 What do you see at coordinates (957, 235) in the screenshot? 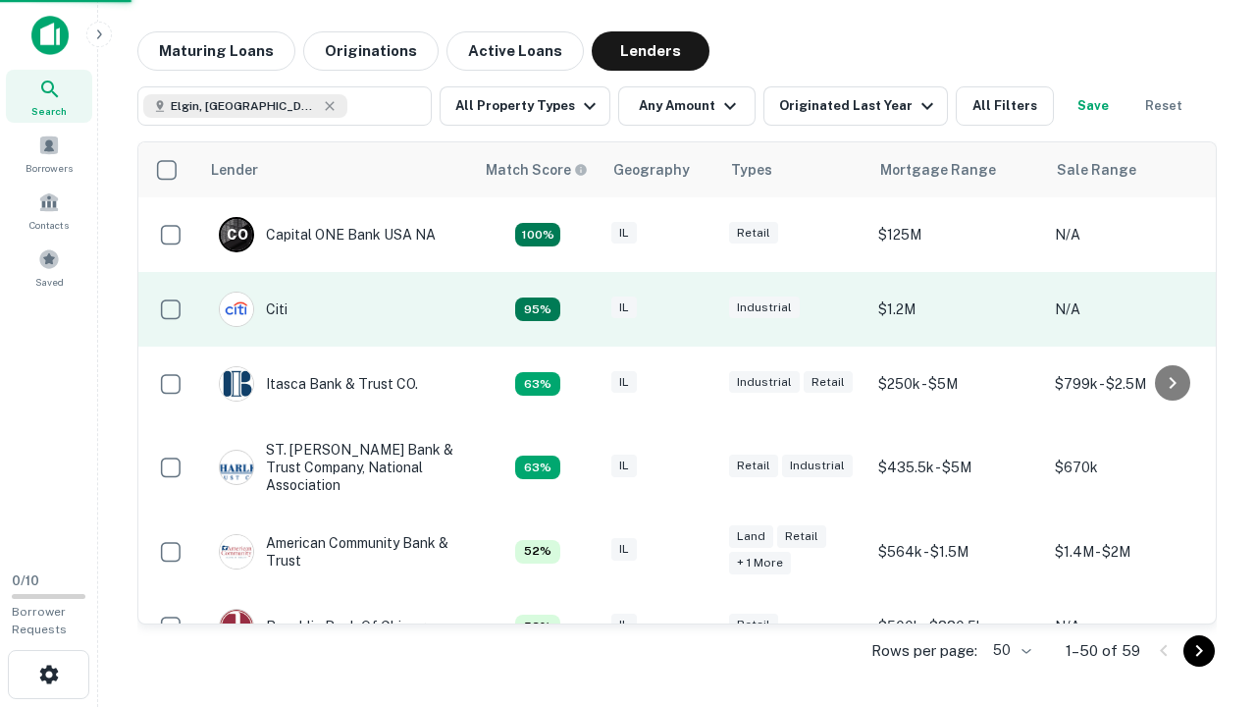
I see `td: $125M` at bounding box center [957, 235].